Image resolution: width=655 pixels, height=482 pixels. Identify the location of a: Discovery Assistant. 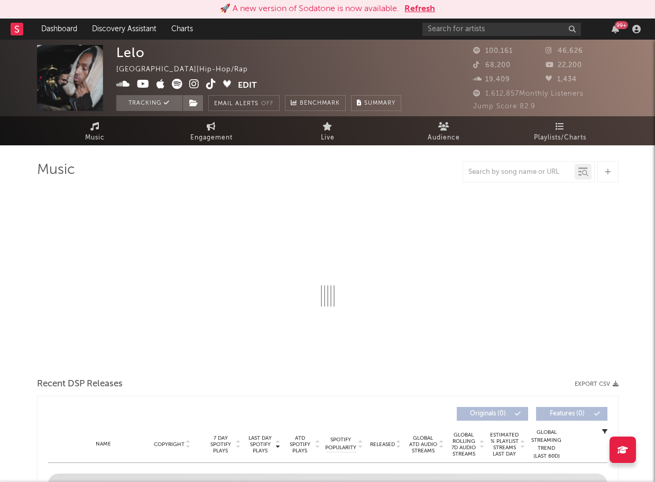
(124, 29).